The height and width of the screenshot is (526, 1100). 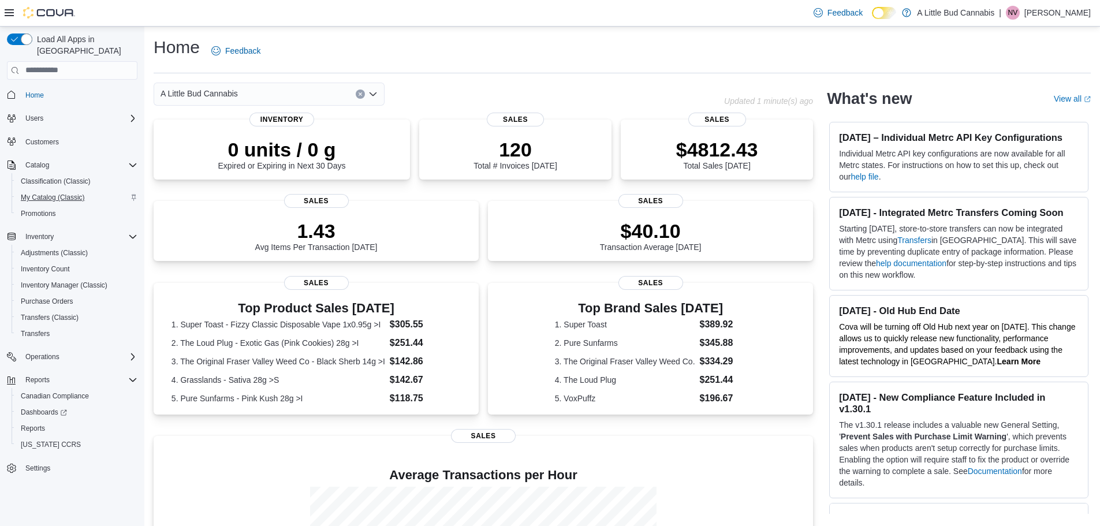 I want to click on dt: 4. The Loud Plug, so click(x=625, y=380).